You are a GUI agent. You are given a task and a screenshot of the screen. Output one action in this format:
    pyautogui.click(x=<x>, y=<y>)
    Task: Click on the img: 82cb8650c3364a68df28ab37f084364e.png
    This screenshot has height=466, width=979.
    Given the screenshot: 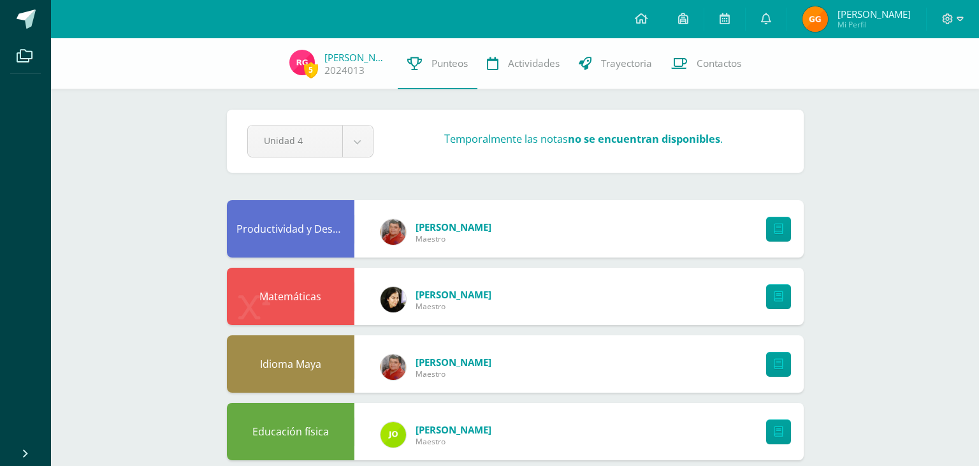 What is the action you would take?
    pyautogui.click(x=393, y=435)
    